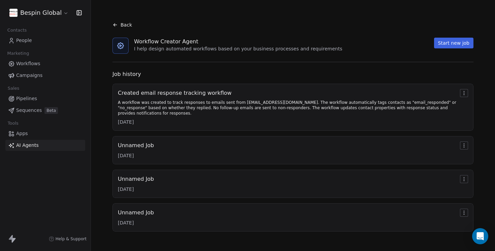 The height and width of the screenshot is (251, 495). Describe the element at coordinates (45, 134) in the screenshot. I see `a: Apps` at that location.